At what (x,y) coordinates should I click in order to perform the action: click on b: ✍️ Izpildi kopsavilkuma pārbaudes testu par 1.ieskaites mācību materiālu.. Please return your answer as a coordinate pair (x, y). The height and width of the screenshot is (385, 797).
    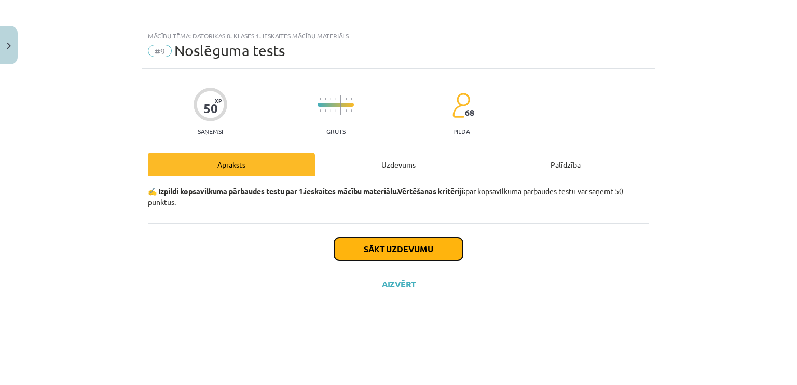
    Looking at the image, I should click on (272, 191).